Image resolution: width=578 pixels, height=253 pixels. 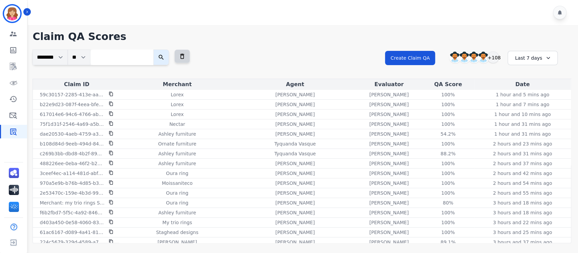 I want to click on button: Create Claim QA, so click(x=410, y=58).